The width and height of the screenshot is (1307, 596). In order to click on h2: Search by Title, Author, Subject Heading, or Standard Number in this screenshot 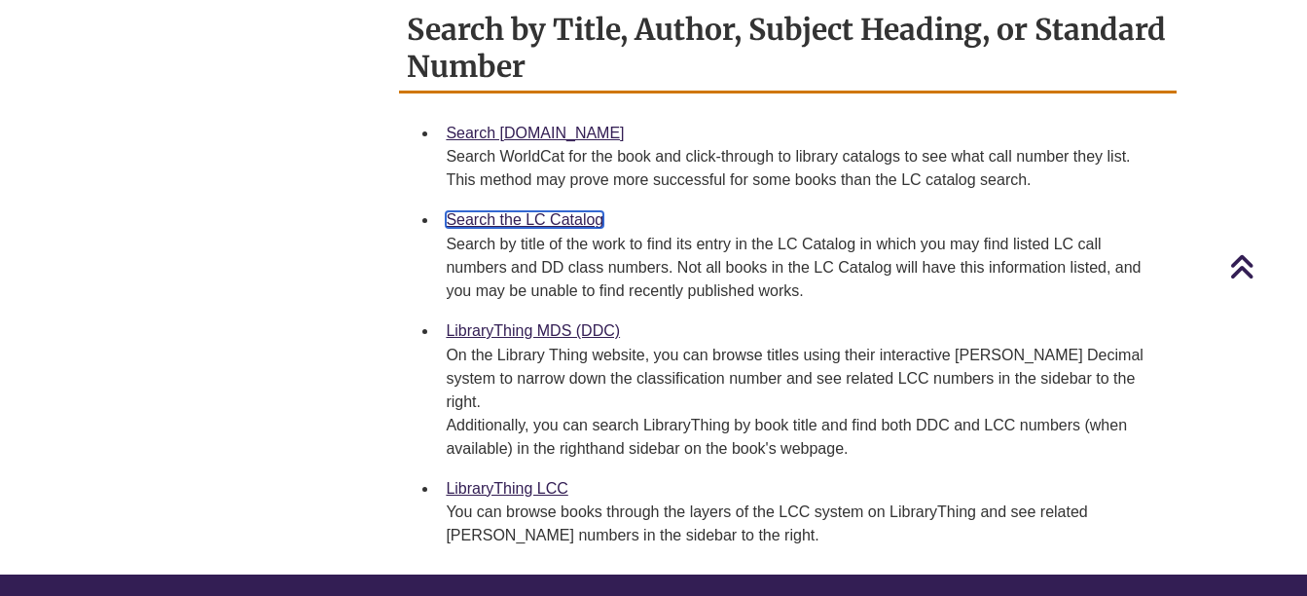, I will do `click(788, 49)`.